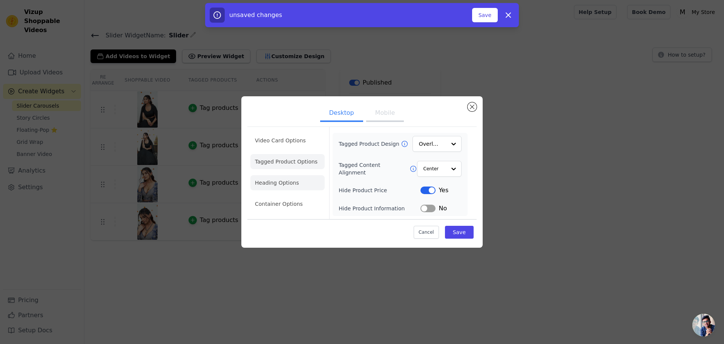 Image resolution: width=724 pixels, height=344 pixels. What do you see at coordinates (704, 325) in the screenshot?
I see `div: Open chat` at bounding box center [704, 325].